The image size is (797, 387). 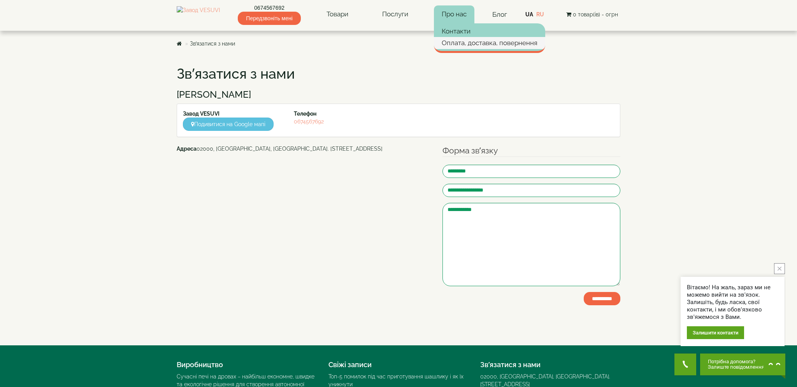 What do you see at coordinates (540, 14) in the screenshot?
I see `a: RU` at bounding box center [540, 14].